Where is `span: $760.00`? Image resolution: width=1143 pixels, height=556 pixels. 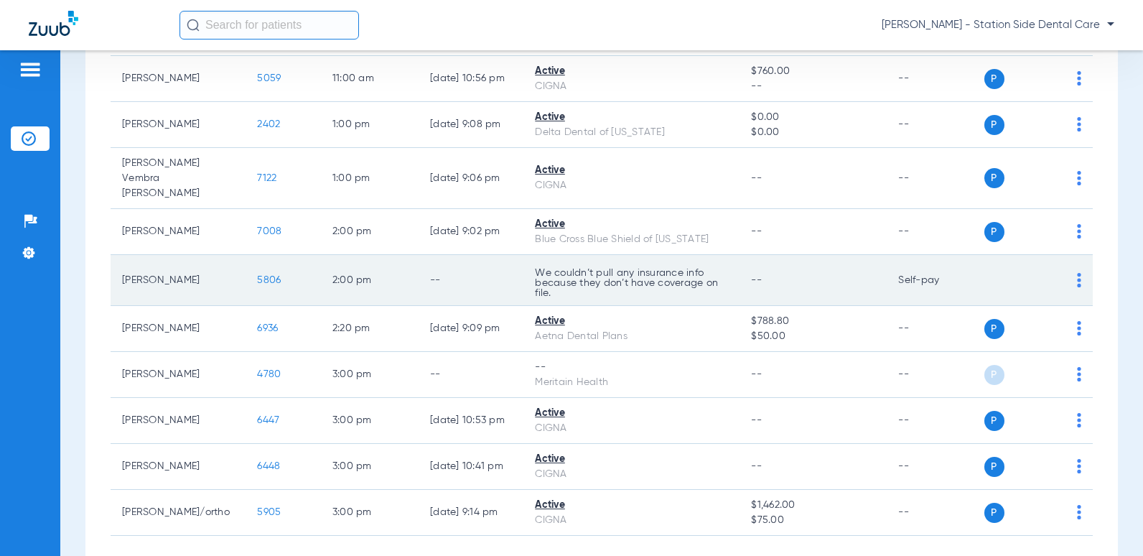
span: $760.00 is located at coordinates (813, 71).